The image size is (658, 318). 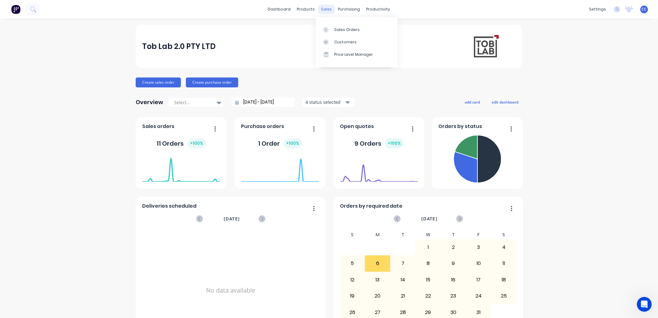 I want to click on button: Share it with us, so click(x=62, y=156).